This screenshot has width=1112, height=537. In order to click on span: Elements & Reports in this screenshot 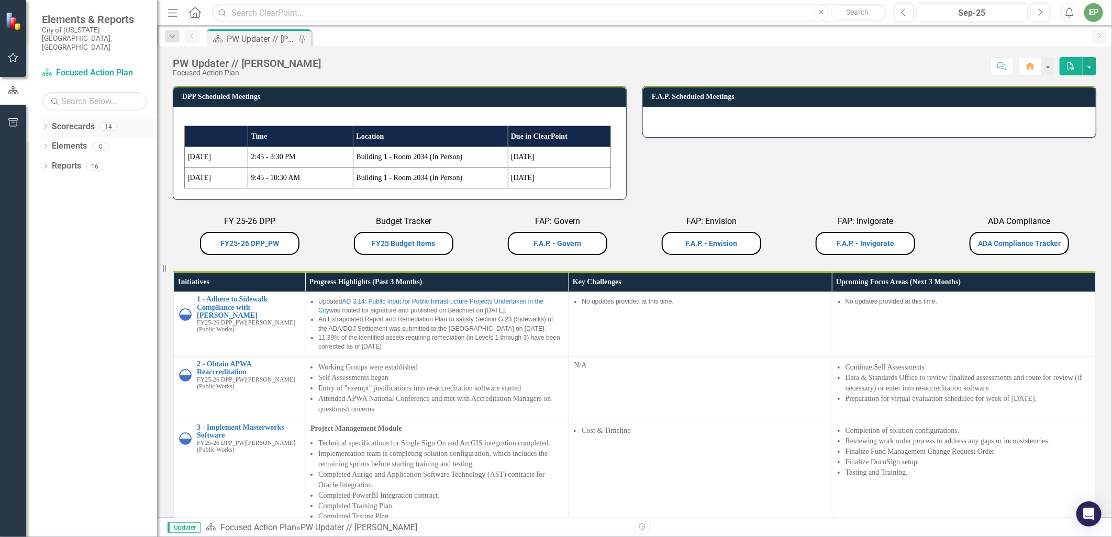, I will do `click(94, 19)`.